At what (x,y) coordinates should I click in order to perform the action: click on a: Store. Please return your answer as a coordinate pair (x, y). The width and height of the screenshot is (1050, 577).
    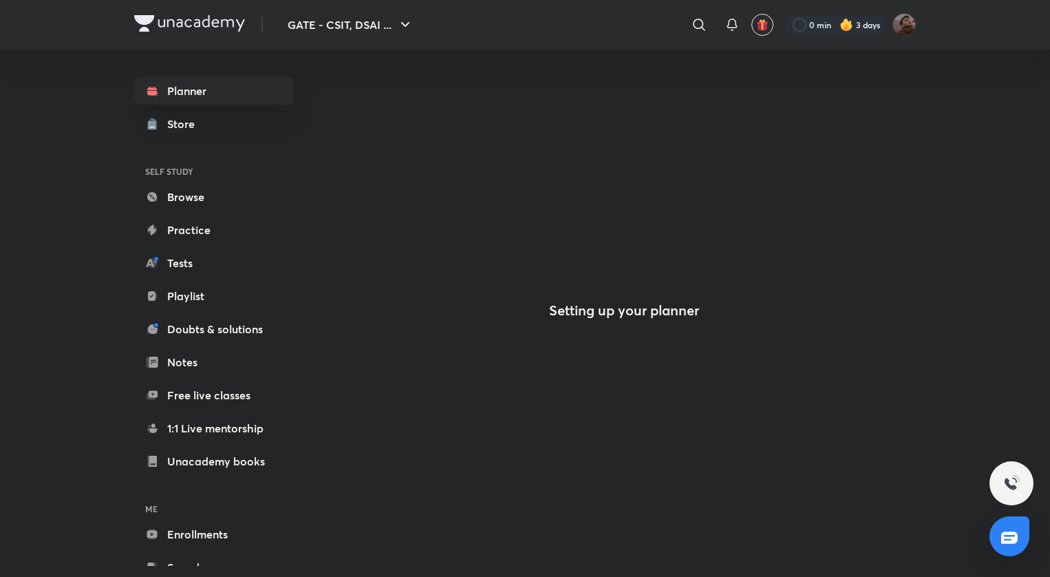
    Looking at the image, I should click on (214, 124).